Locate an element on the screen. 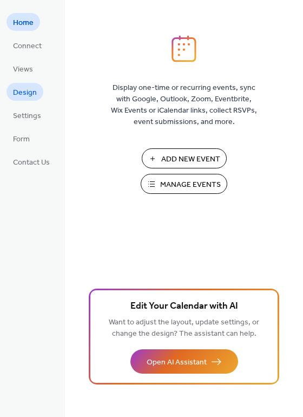 This screenshot has height=417, width=303. a: Views is located at coordinates (23, 68).